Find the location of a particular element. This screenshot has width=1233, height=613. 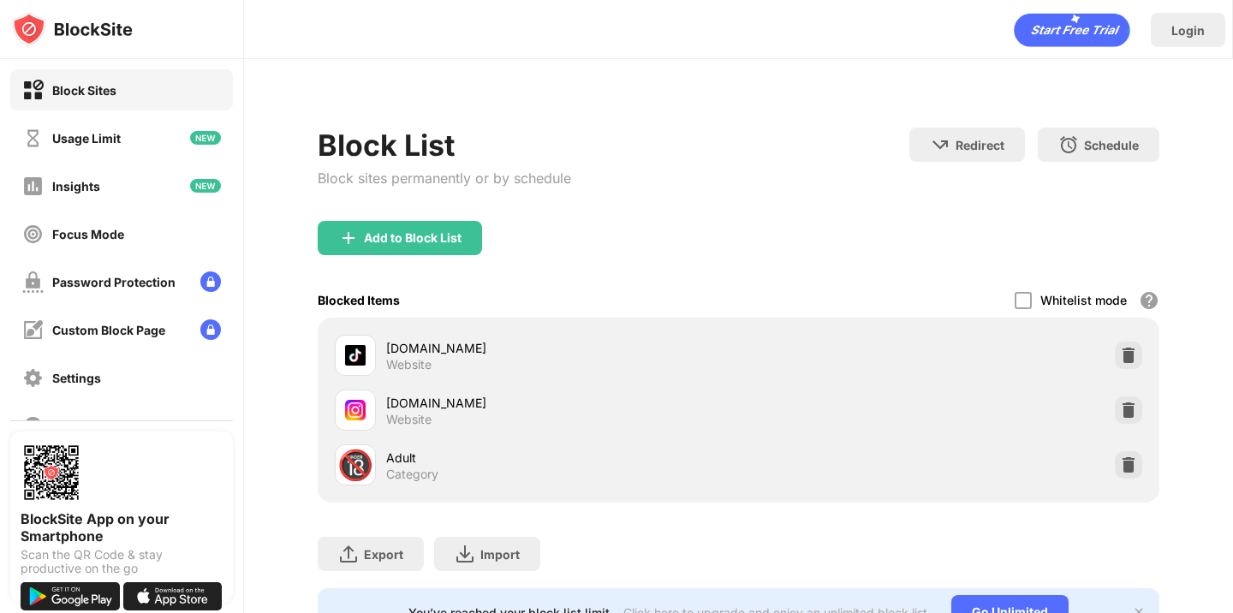

div: Focus Mode is located at coordinates (88, 234).